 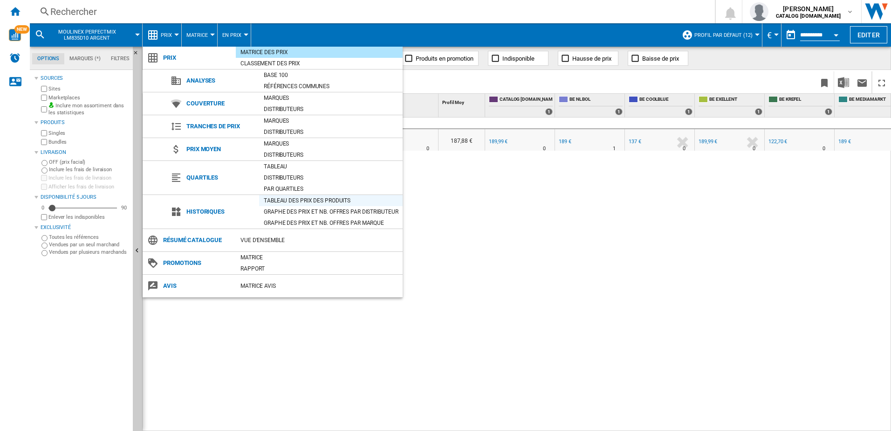 I want to click on div: Matrice des prix, so click(x=319, y=52).